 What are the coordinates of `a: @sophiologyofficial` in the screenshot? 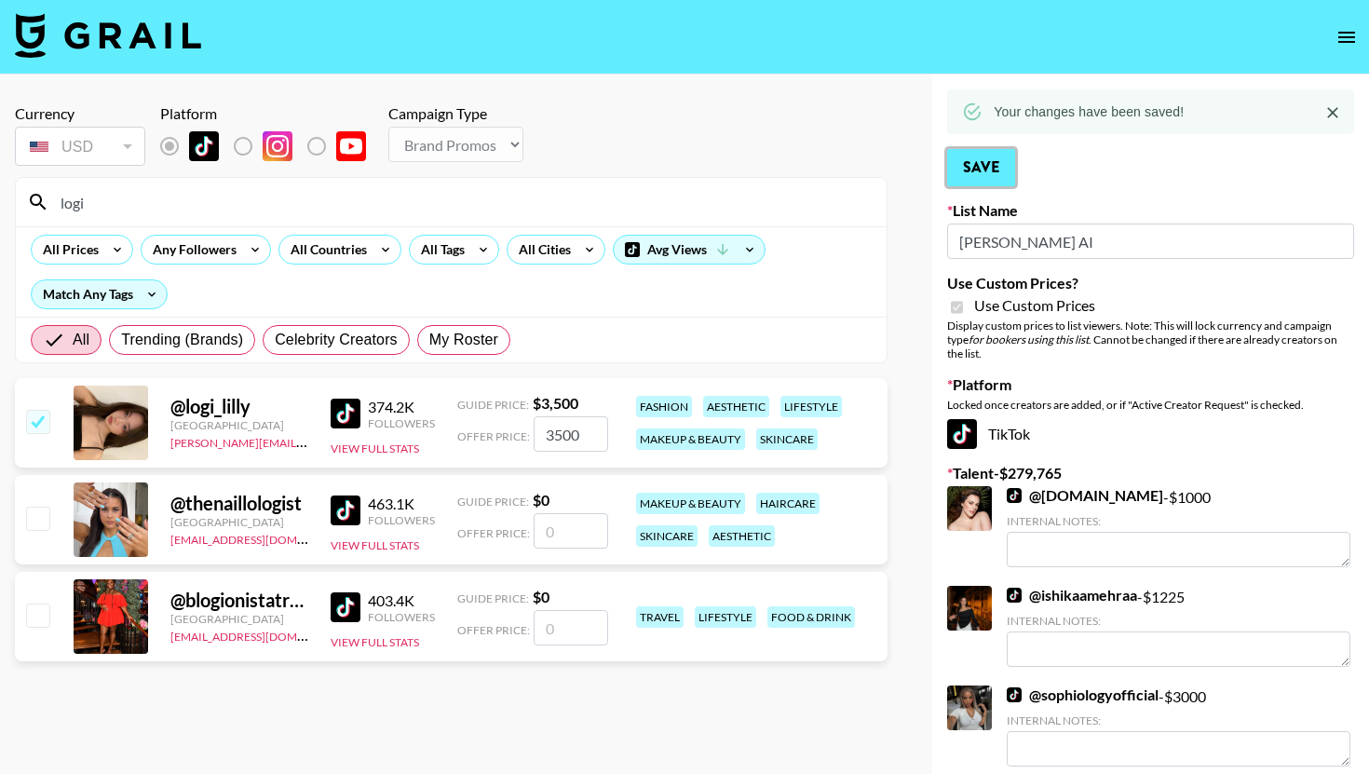 It's located at (1082, 695).